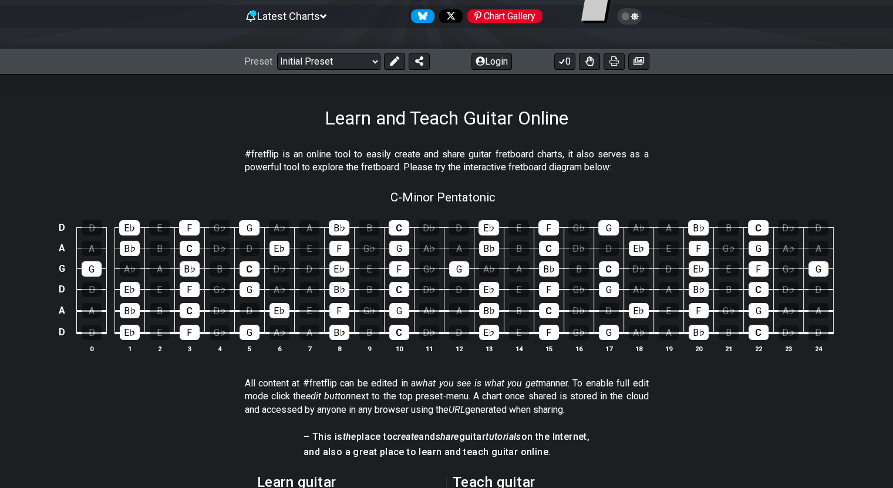 The height and width of the screenshot is (488, 893). I want to click on button: Share Preset, so click(419, 62).